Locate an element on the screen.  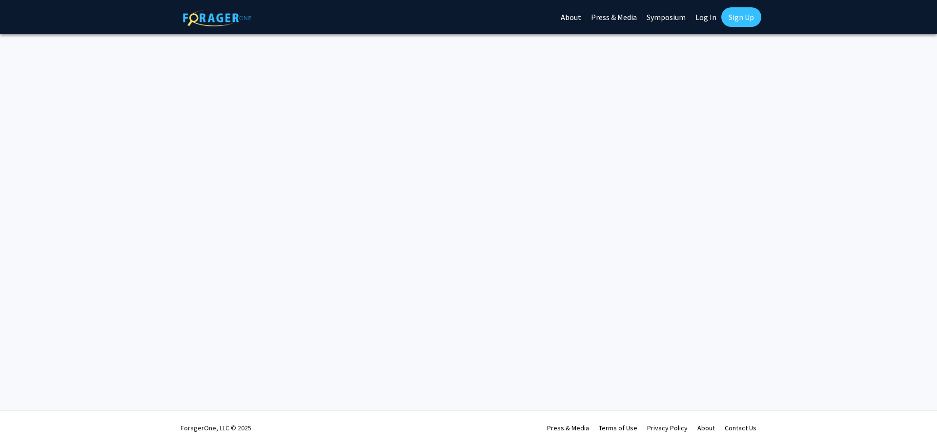
a: Sign Up is located at coordinates (742, 17).